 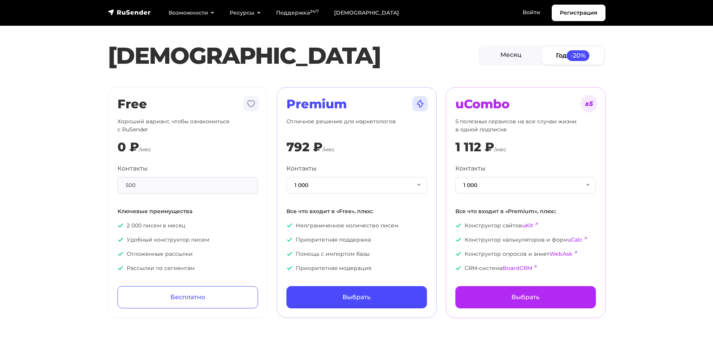 I want to click on div: 0 ₽, so click(x=128, y=147).